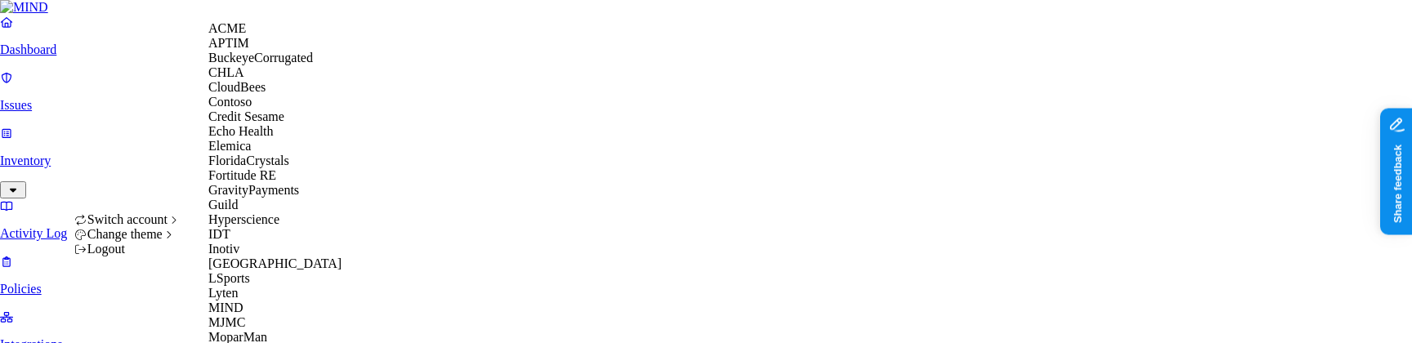 The width and height of the screenshot is (1412, 343). Describe the element at coordinates (227, 28) in the screenshot. I see `span: ACME` at that location.